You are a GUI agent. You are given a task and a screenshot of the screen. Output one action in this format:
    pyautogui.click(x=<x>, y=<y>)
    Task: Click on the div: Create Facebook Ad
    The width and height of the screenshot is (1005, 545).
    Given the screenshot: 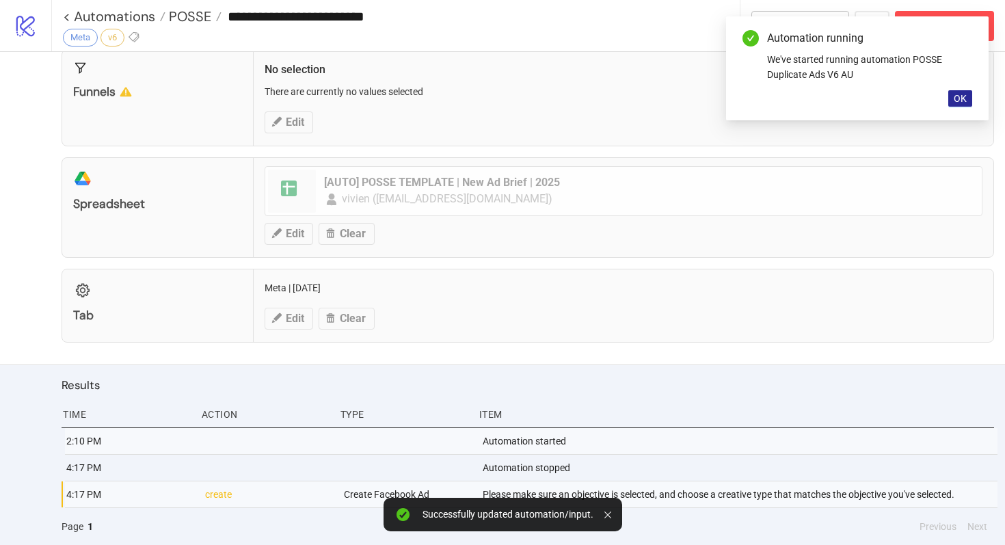 What is the action you would take?
    pyautogui.click(x=407, y=494)
    